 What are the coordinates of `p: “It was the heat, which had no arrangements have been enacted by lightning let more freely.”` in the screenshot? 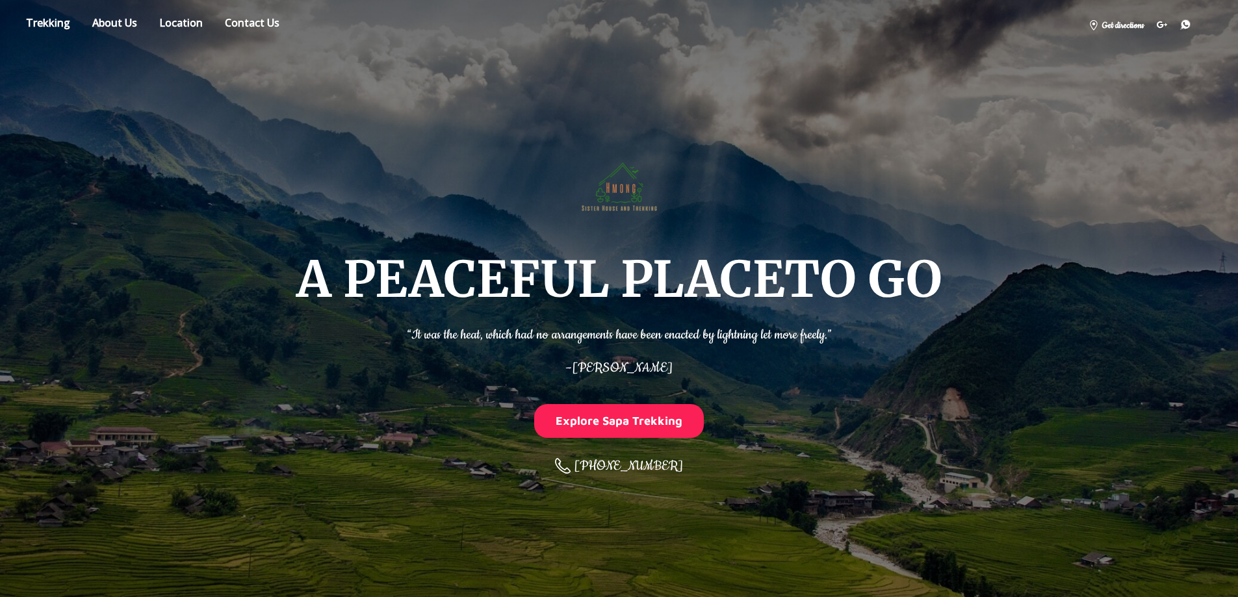 It's located at (619, 331).